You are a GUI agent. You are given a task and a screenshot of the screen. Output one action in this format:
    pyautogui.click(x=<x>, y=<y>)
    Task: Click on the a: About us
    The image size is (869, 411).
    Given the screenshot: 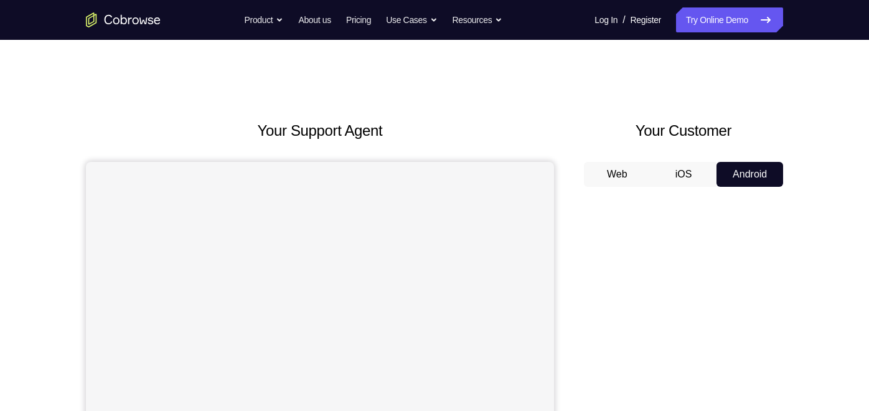 What is the action you would take?
    pyautogui.click(x=314, y=20)
    